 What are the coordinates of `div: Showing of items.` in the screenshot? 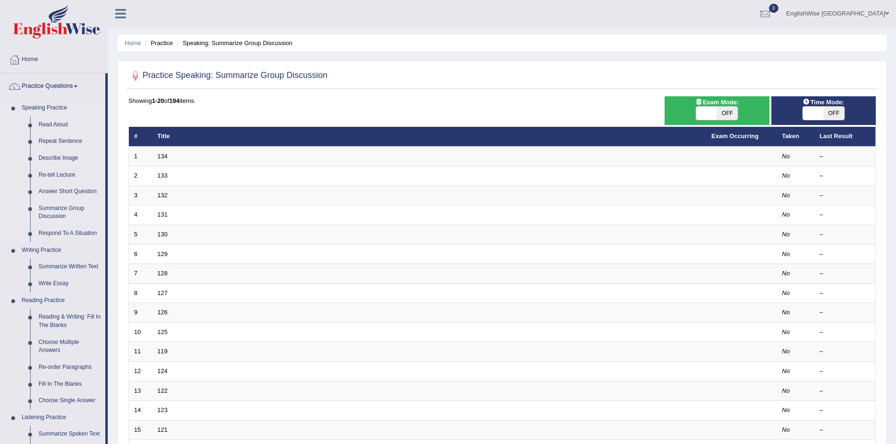 It's located at (502, 101).